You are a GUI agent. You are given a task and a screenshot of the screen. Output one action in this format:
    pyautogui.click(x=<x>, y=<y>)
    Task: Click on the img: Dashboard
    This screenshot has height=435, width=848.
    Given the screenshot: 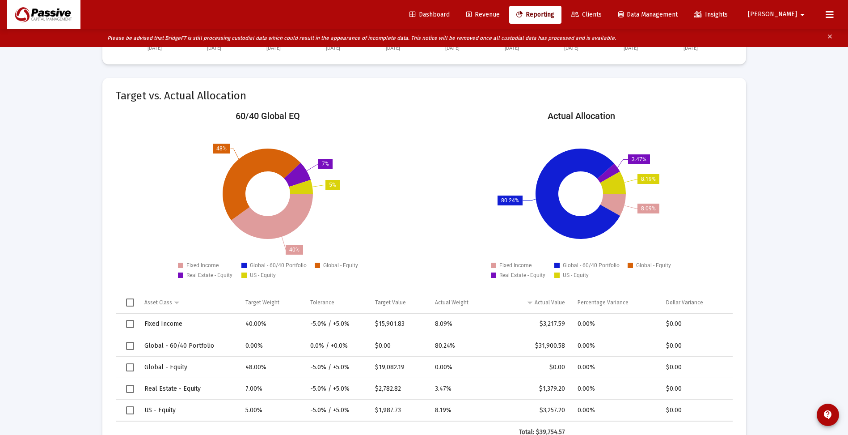 What is the action you would take?
    pyautogui.click(x=44, y=15)
    